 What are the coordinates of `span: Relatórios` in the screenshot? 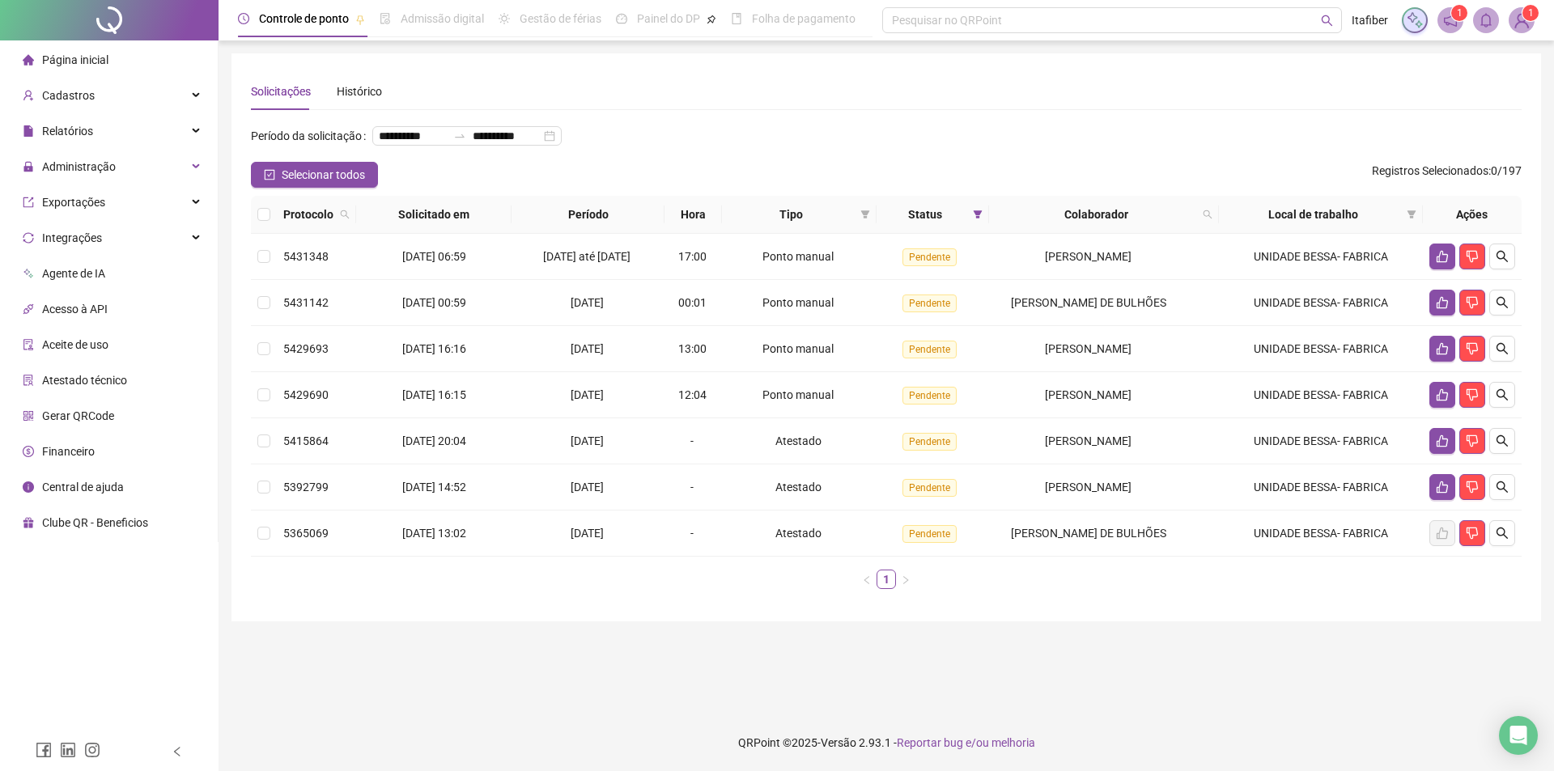 It's located at (67, 131).